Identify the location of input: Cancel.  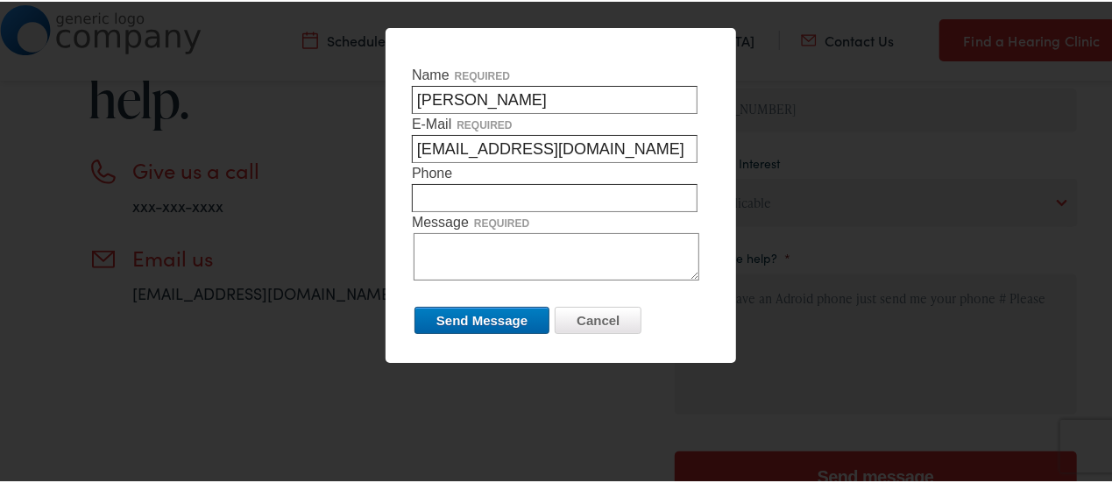
(598, 318).